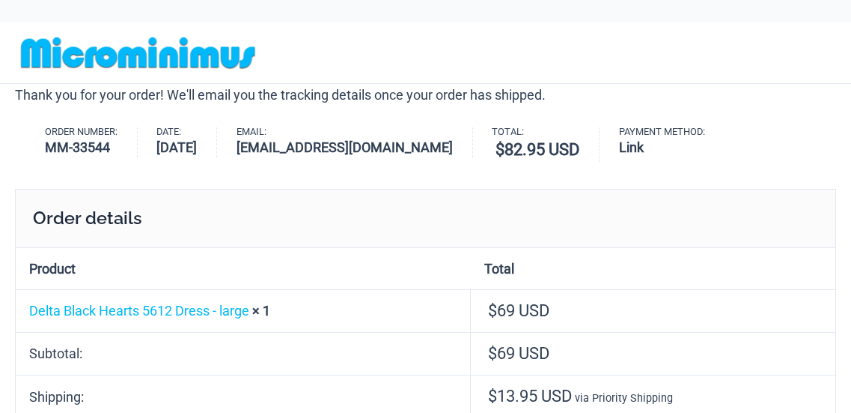 The image size is (851, 413). I want to click on p: Thank you for your order! We'll email you the tracking details once your order has shipped., so click(425, 95).